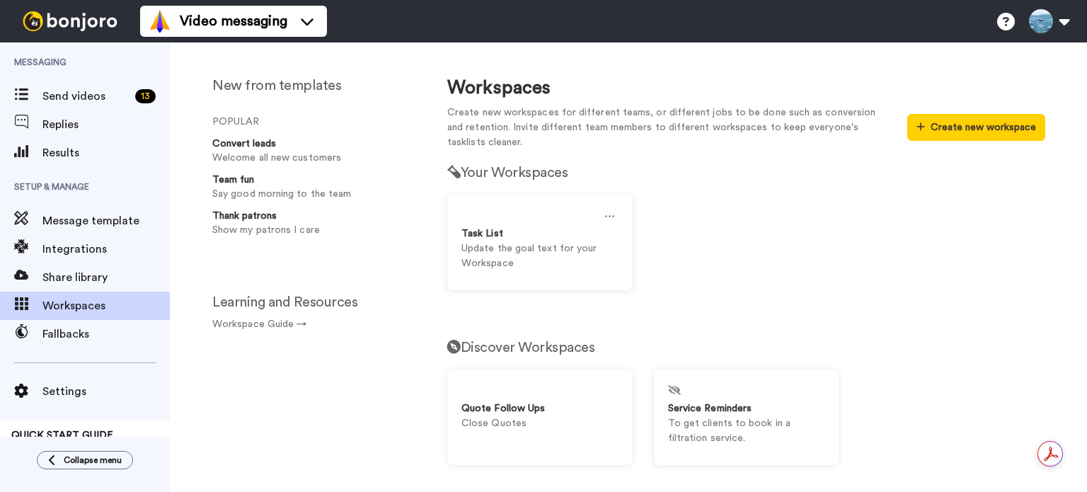  What do you see at coordinates (106, 306) in the screenshot?
I see `span: Workspaces` at bounding box center [106, 306].